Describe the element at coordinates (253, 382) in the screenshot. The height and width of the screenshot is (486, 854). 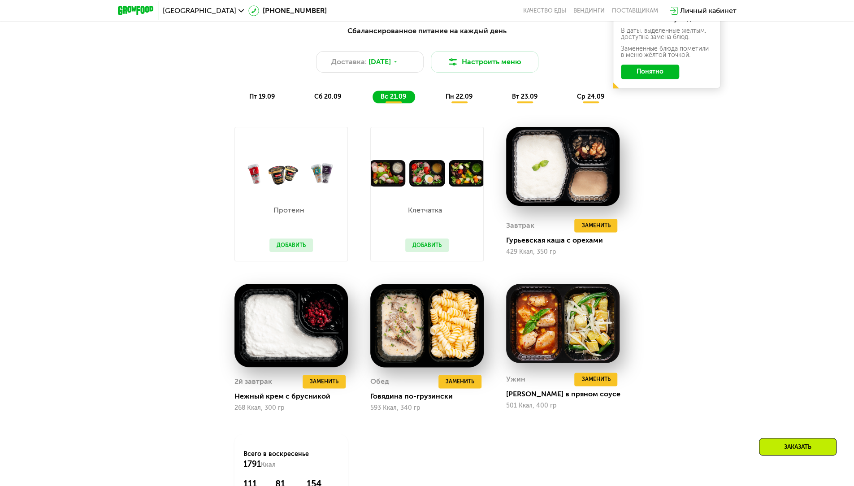
I see `div: 2й завтрак` at that location.